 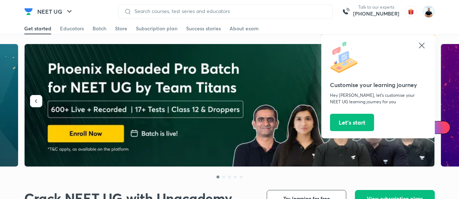 I want to click on a: Get started, so click(x=38, y=29).